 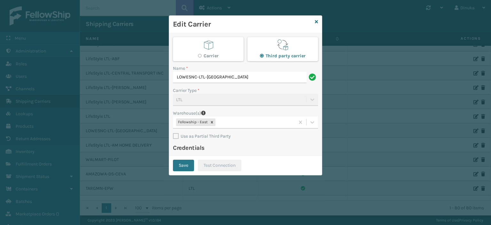 What do you see at coordinates (220, 165) in the screenshot?
I see `button: Test Connection` at bounding box center [220, 165].